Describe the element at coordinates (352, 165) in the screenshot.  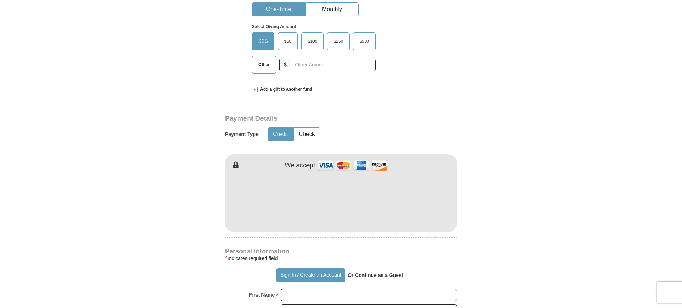
I see `img: credit cards accepted` at that location.